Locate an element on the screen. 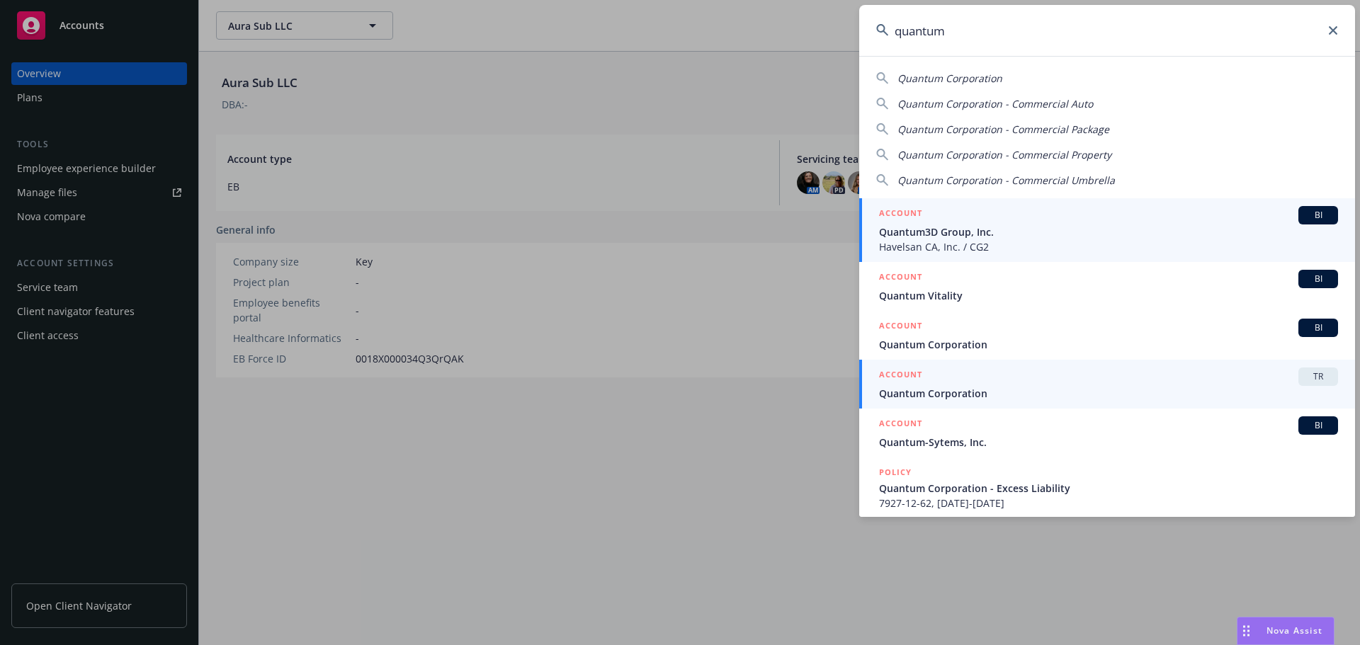  a: ACCOUNTTRQuantum Corporation is located at coordinates (1107, 384).